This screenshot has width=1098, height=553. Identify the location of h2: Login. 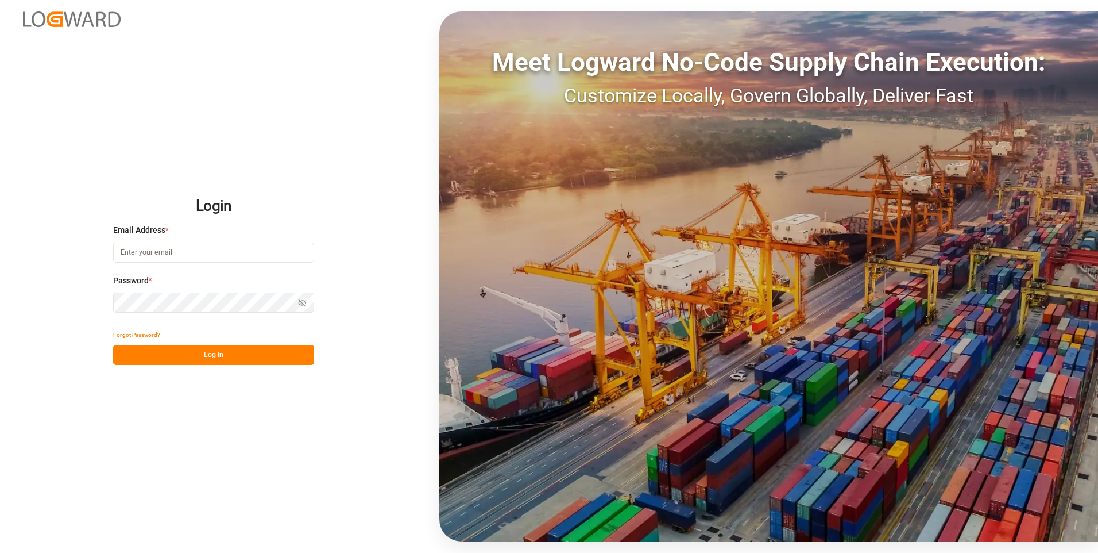
(214, 206).